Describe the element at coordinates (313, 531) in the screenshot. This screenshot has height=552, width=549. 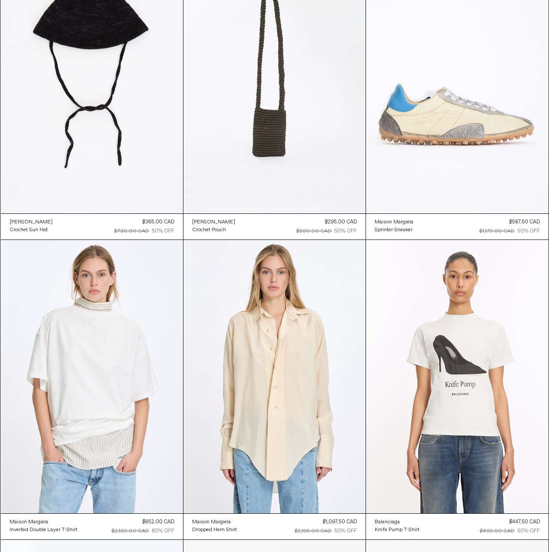
I see `div: $2,195.00 CAD` at that location.